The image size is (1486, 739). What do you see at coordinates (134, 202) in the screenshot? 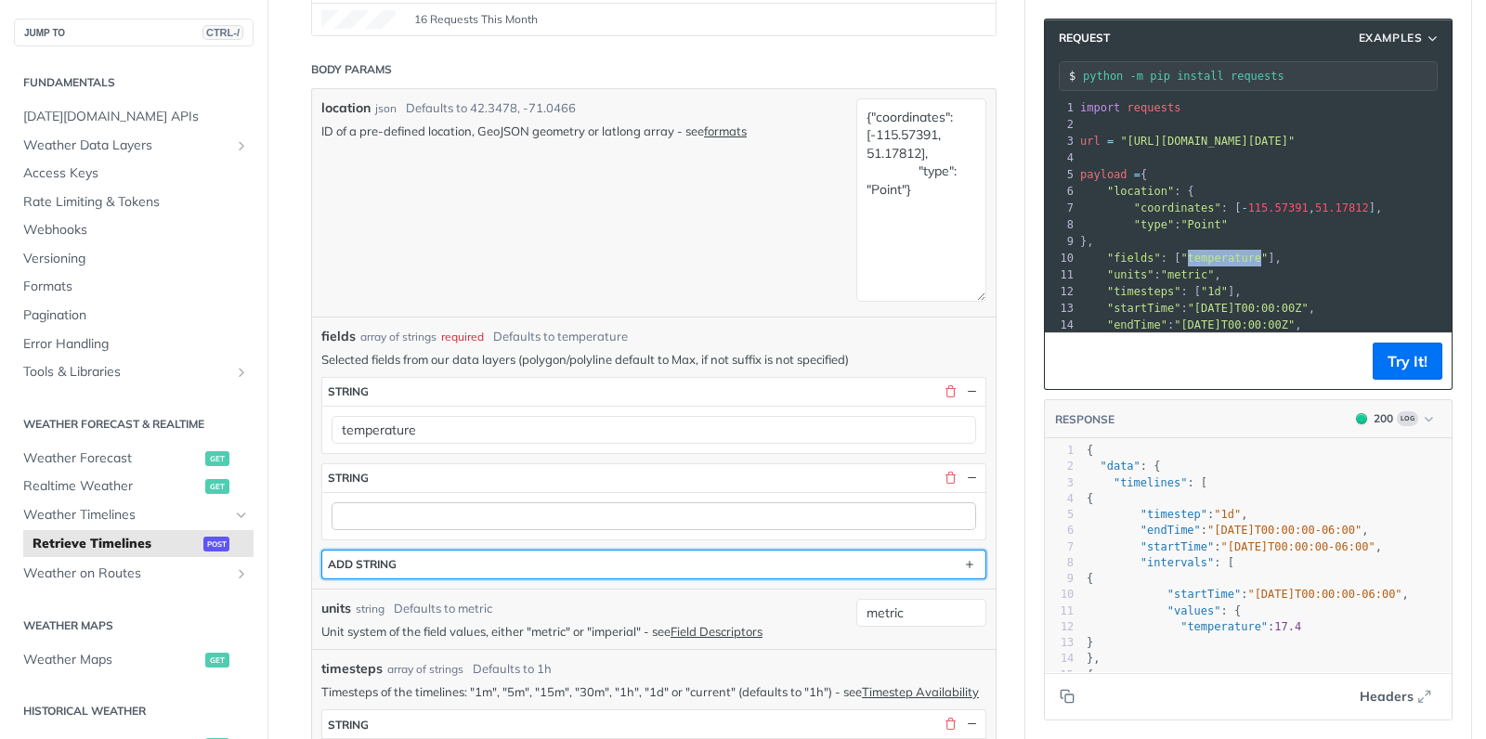
I see `a: Rate Limiting & Tokens` at bounding box center [134, 202].